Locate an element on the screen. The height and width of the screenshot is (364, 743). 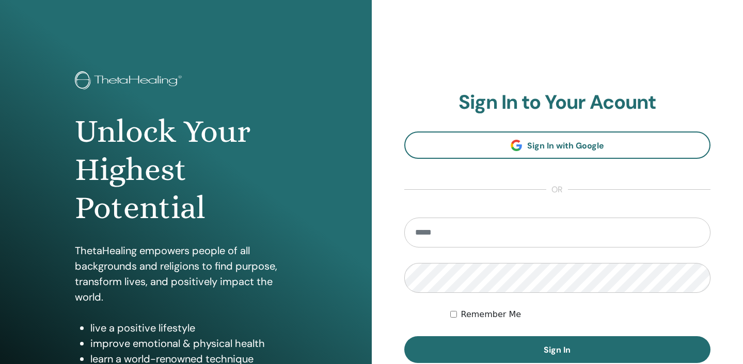
h2: Sign In to Your Acount is located at coordinates (558, 103).